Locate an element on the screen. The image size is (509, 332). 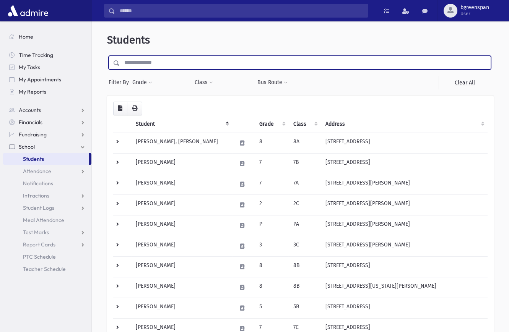
span: School is located at coordinates (27, 147).